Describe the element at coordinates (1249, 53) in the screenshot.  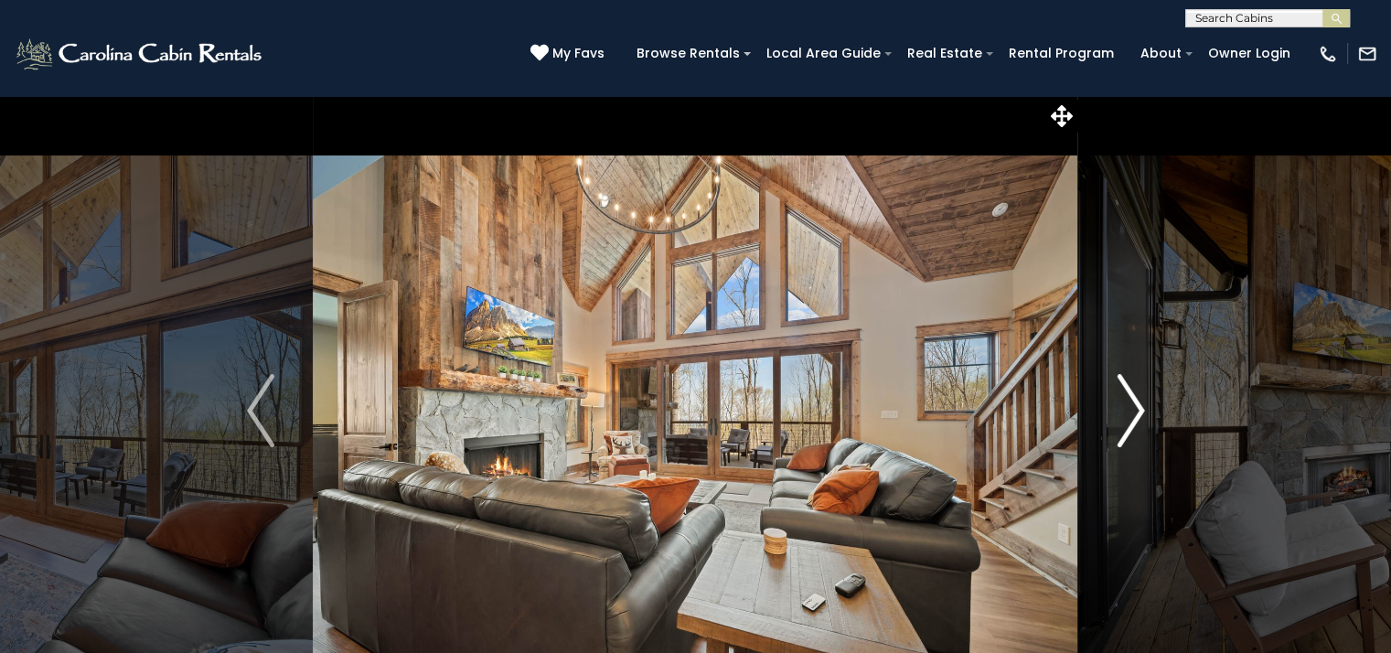
I see `a: Owner Login` at that location.